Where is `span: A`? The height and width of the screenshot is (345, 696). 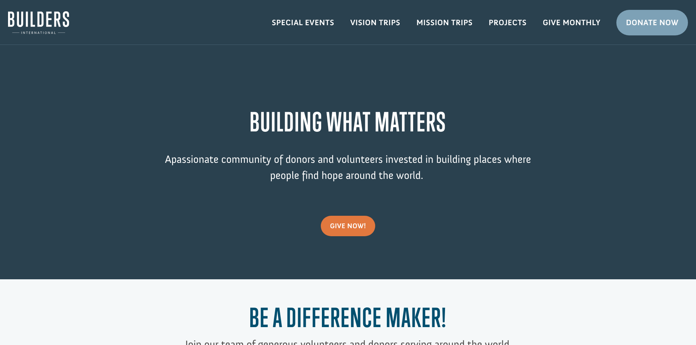 span: A is located at coordinates (168, 159).